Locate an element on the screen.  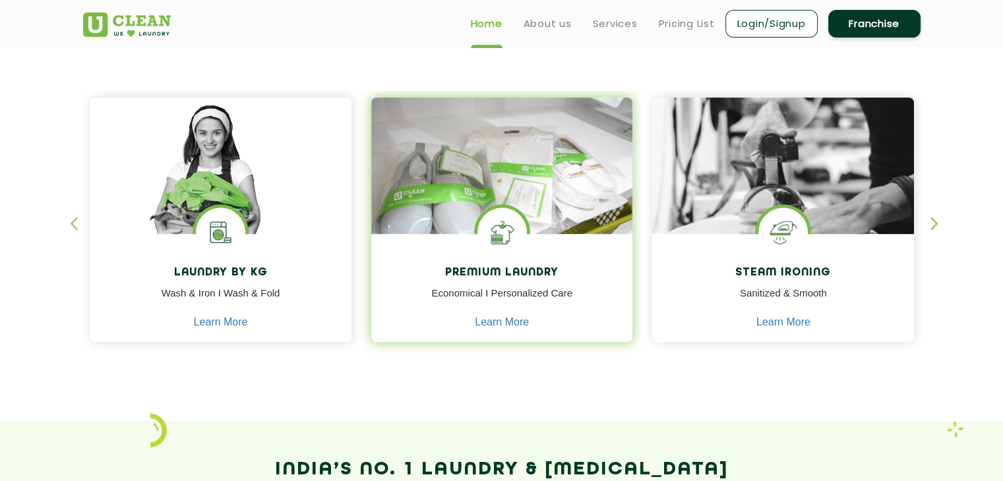
a: Login/Signup is located at coordinates (771, 24).